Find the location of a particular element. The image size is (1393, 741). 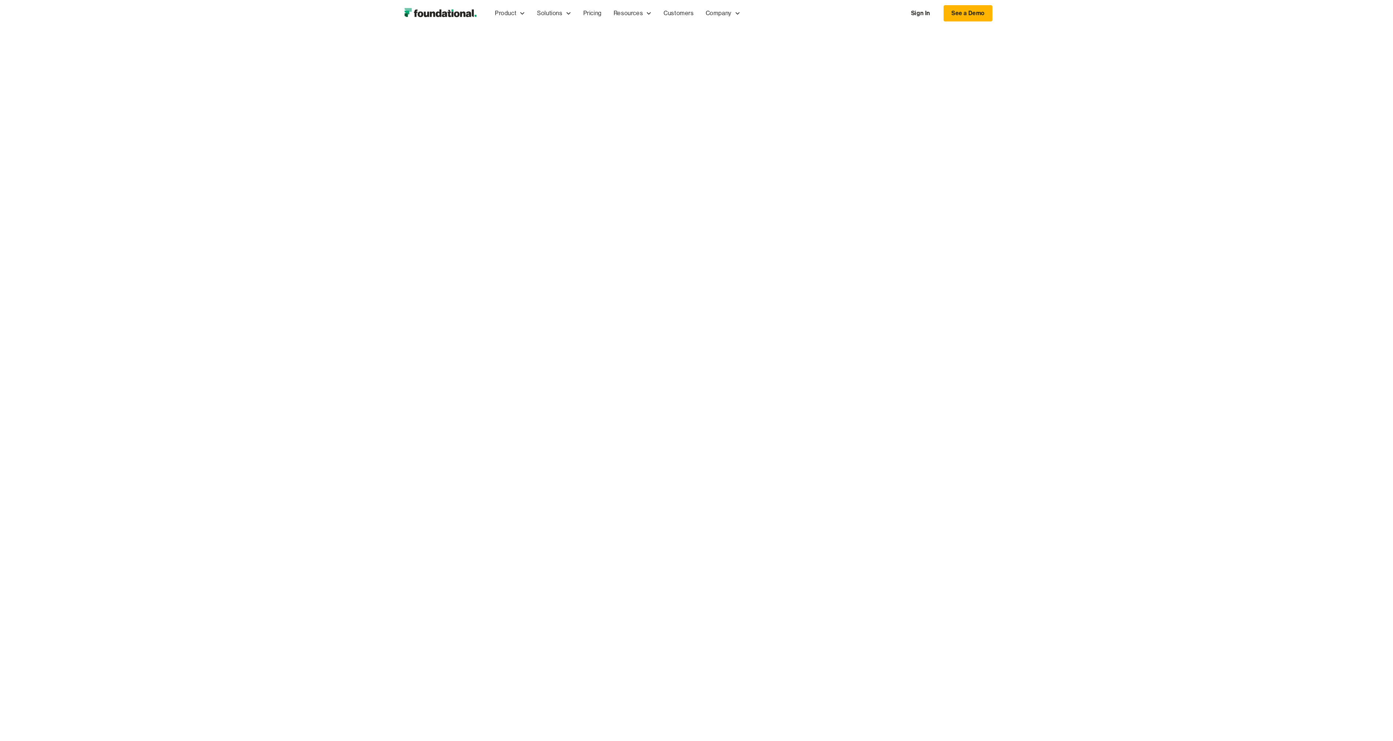

img: Foundational Logo is located at coordinates (440, 13).